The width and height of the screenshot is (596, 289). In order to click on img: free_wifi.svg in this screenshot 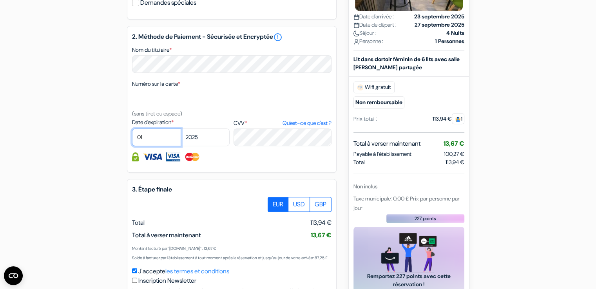, I will do `click(360, 87)`.